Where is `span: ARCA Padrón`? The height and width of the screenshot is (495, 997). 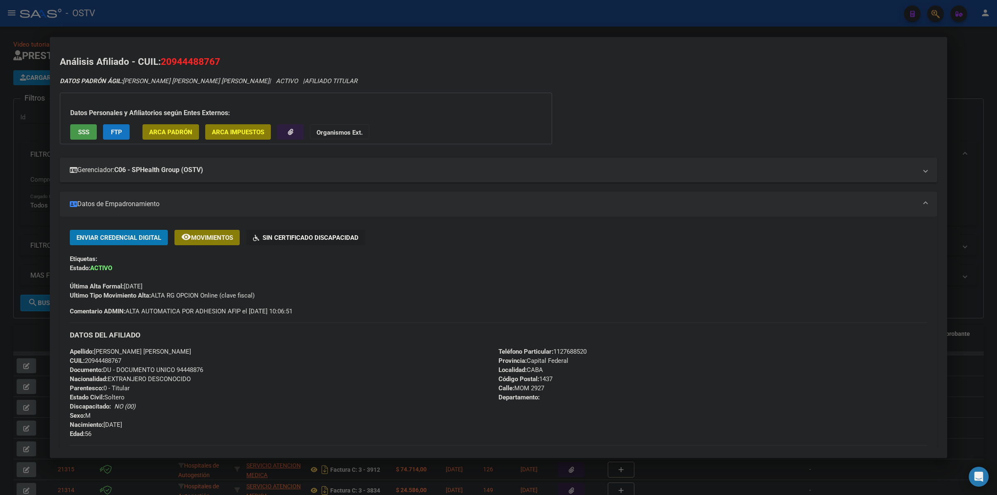
span: ARCA Padrón is located at coordinates (171, 132).